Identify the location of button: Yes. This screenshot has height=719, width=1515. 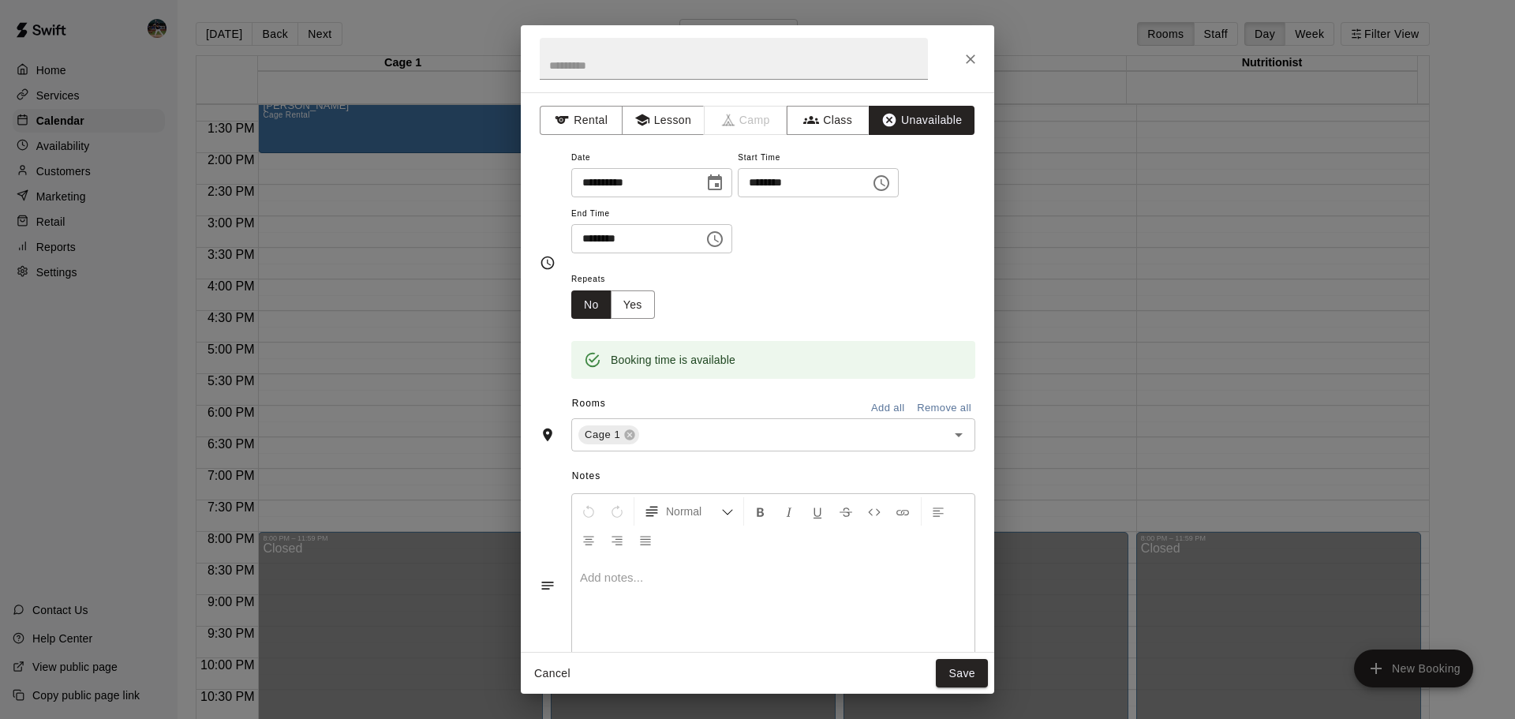
(633, 305).